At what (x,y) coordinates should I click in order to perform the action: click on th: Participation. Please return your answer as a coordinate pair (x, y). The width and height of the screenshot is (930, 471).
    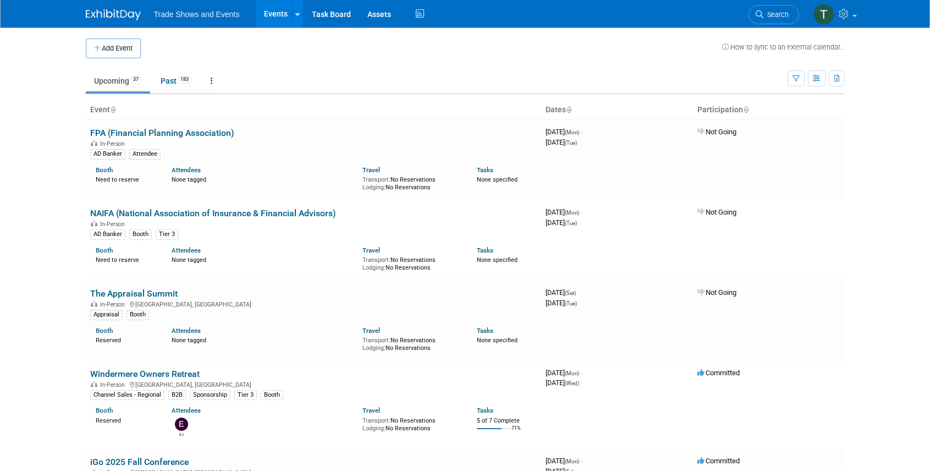
    Looking at the image, I should click on (769, 110).